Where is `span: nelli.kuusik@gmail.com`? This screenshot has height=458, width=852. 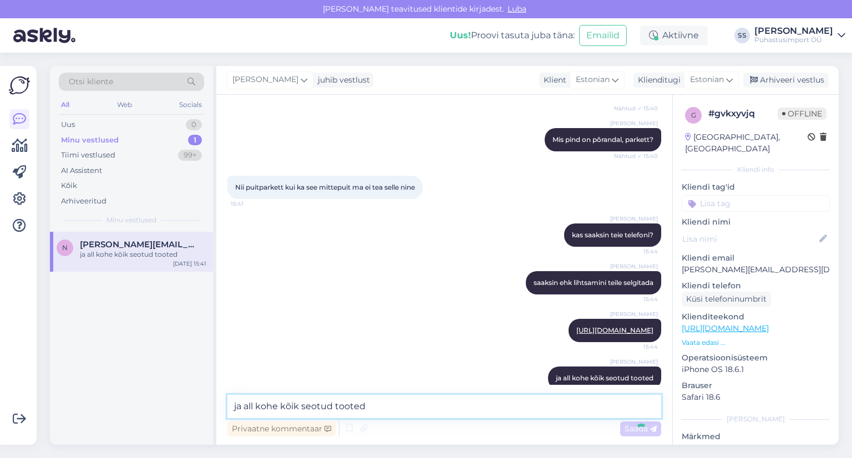 span: nelli.kuusik@gmail.com is located at coordinates (138, 245).